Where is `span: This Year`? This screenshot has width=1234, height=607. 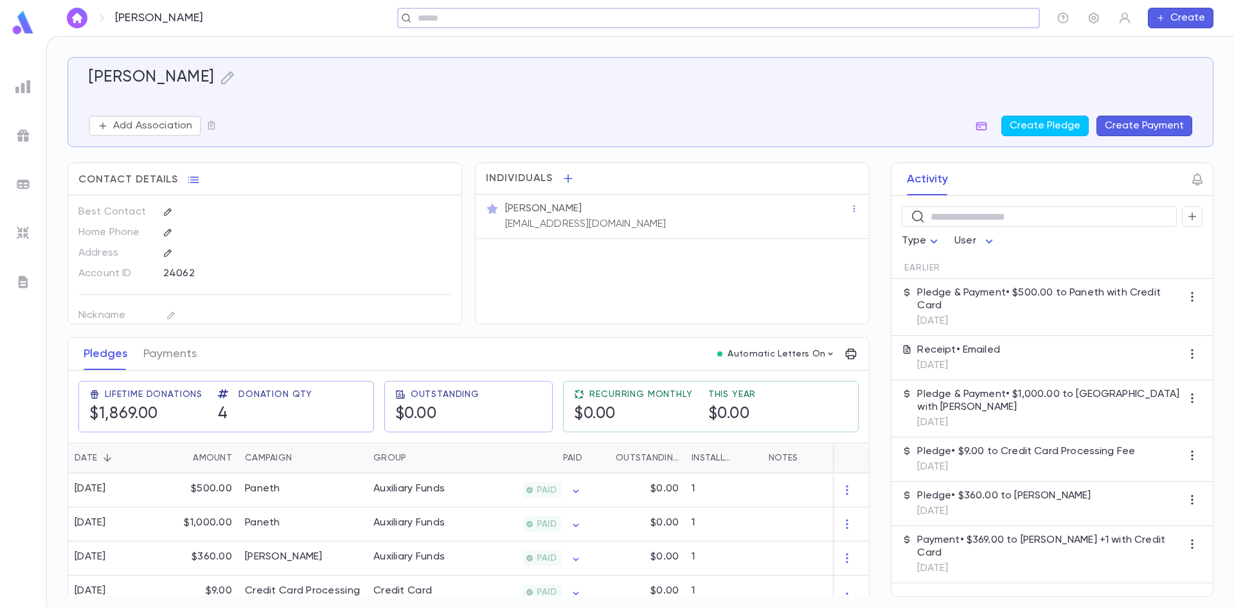 span: This Year is located at coordinates (732, 395).